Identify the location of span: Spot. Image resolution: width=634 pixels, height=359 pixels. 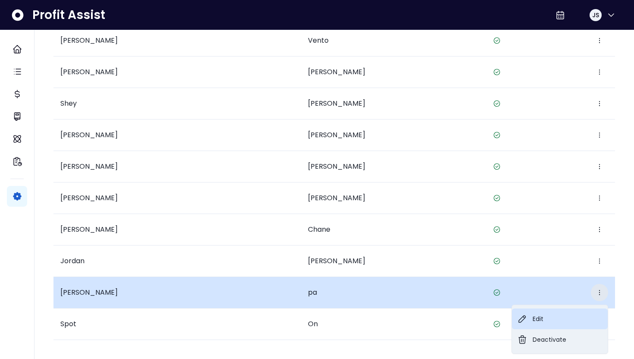
(68, 324).